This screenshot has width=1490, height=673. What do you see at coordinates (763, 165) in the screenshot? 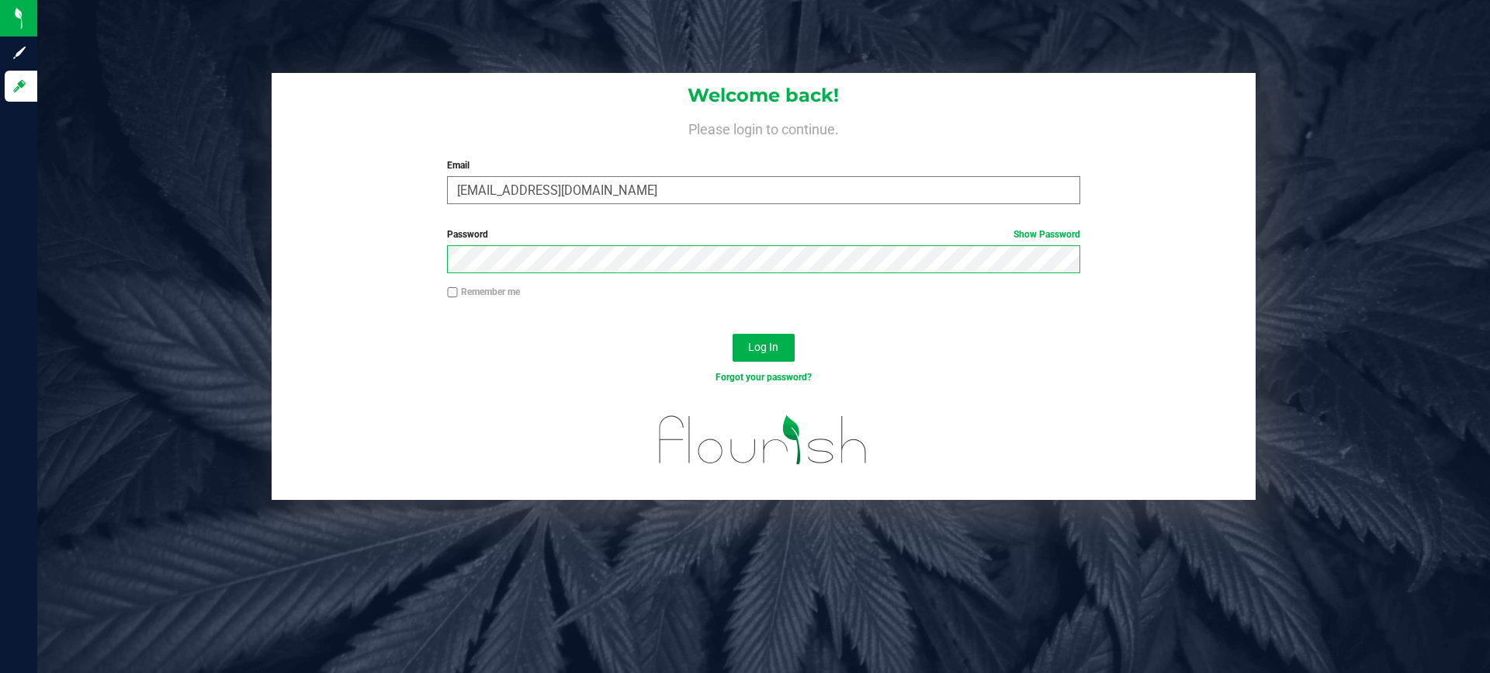
I see `label: Email` at bounding box center [763, 165].